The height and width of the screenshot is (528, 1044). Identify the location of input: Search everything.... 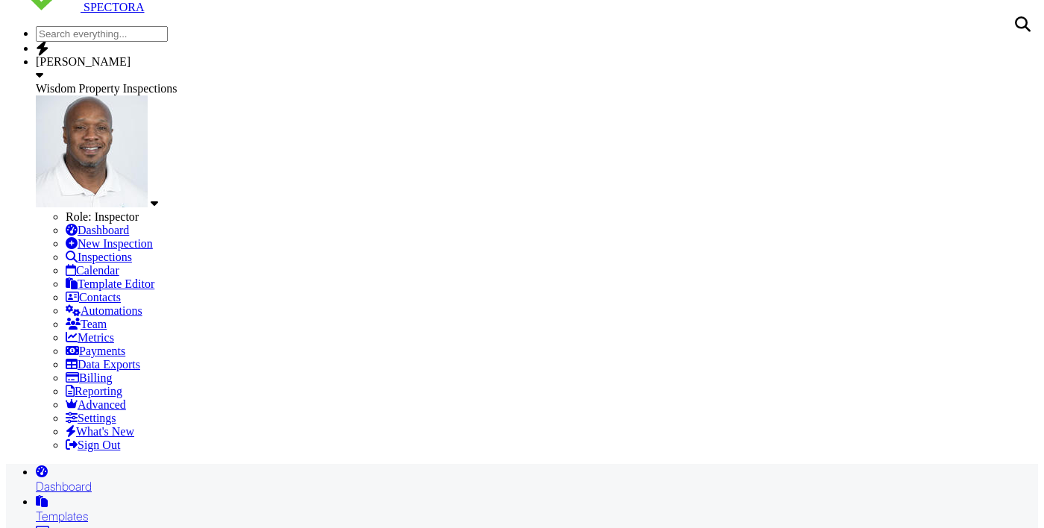
(101, 34).